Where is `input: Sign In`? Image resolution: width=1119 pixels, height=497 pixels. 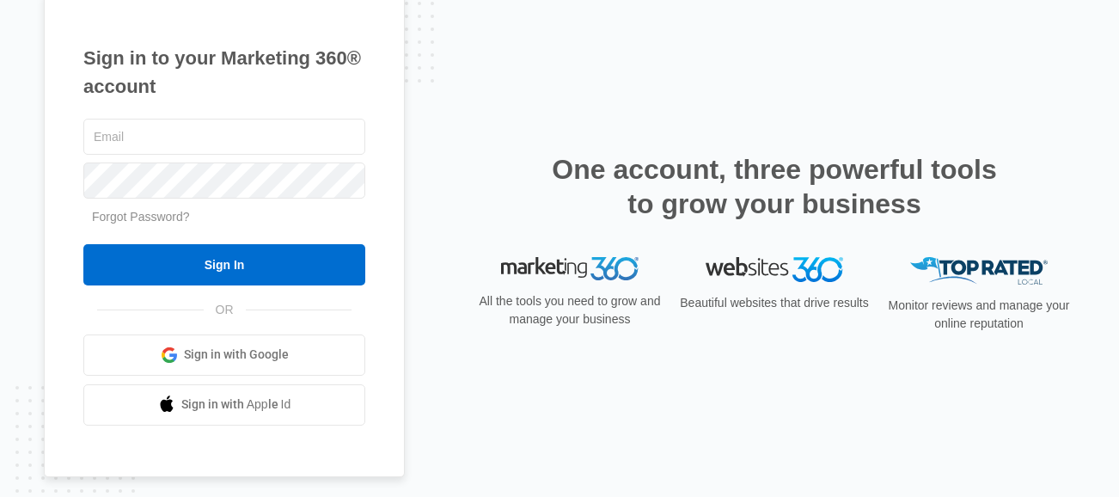
input: Sign In is located at coordinates (224, 265).